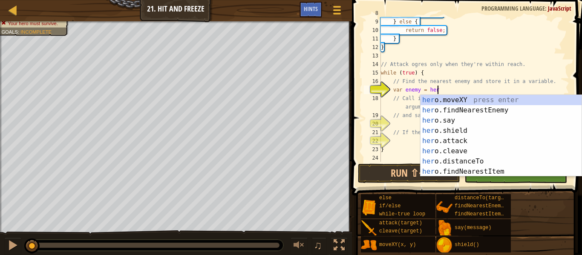 The height and width of the screenshot is (255, 582). I want to click on span: shield(), so click(467, 245).